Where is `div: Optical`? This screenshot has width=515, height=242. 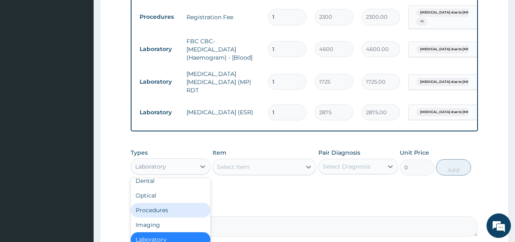
div: Optical is located at coordinates (171, 195).